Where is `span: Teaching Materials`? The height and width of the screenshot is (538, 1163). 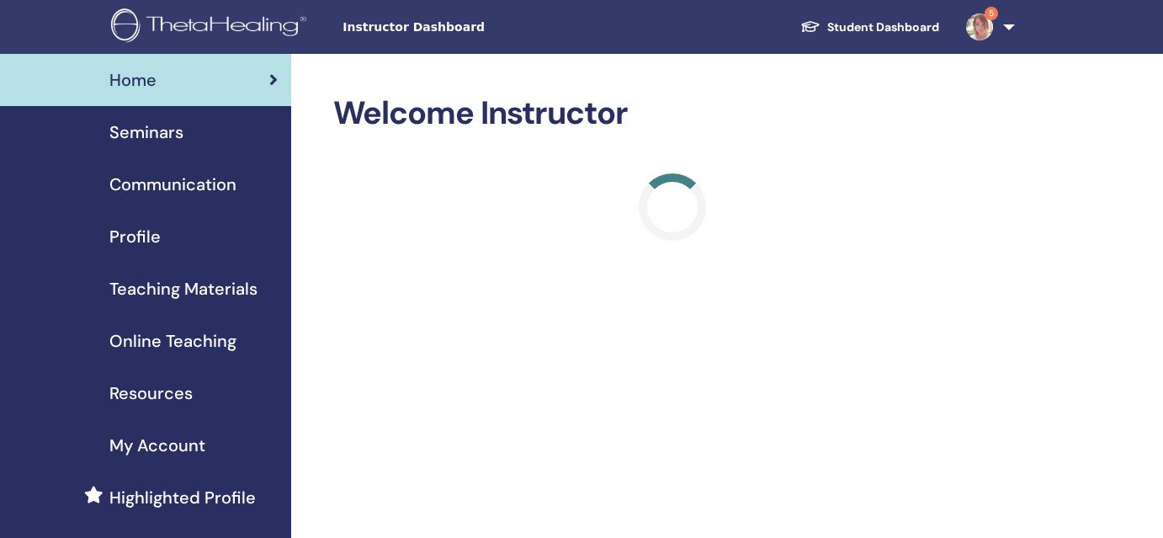 span: Teaching Materials is located at coordinates (184, 289).